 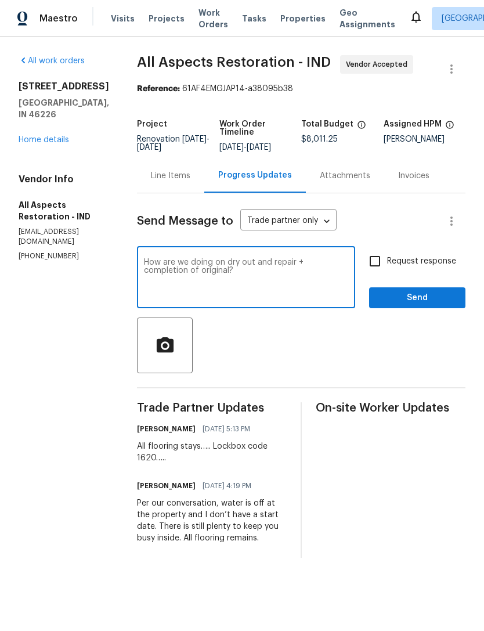 I want to click on span: Send Message to, so click(x=185, y=221).